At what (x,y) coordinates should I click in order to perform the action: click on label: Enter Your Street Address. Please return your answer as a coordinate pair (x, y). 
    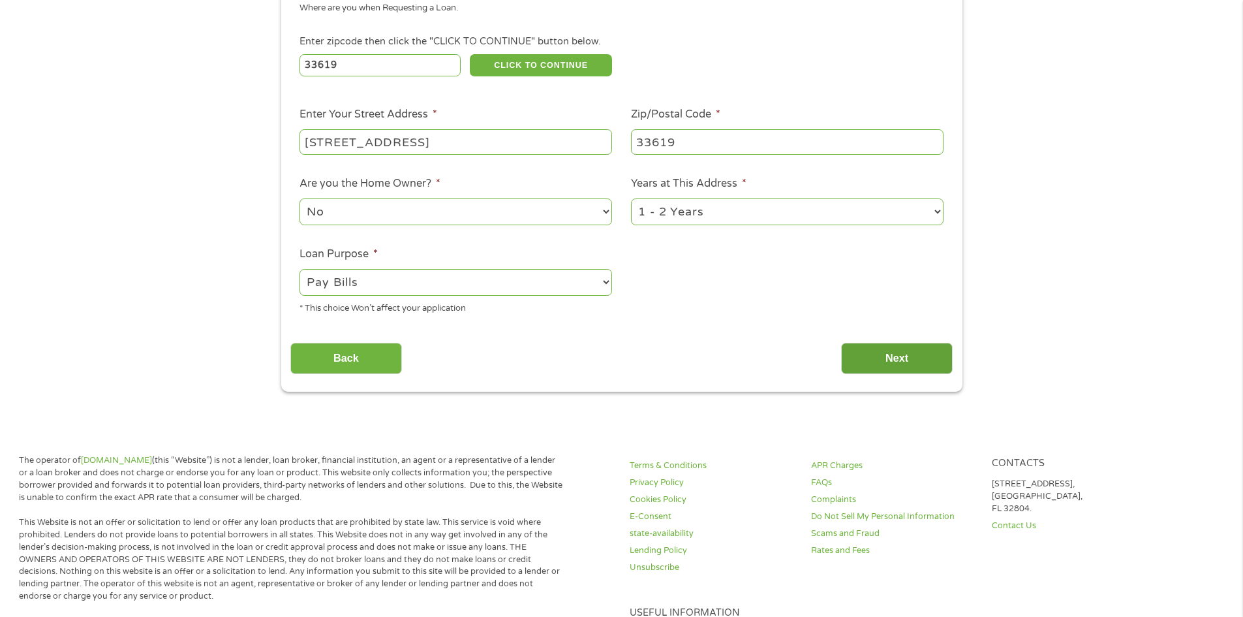
    Looking at the image, I should click on (368, 114).